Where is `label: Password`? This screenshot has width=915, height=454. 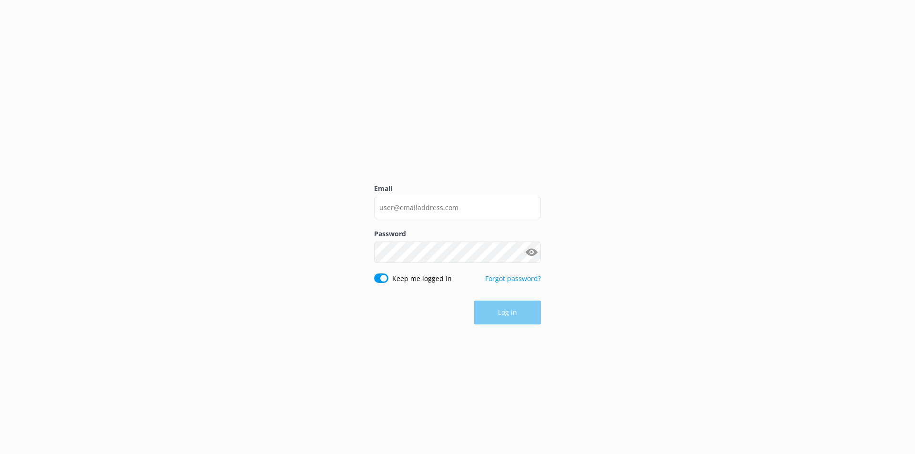
label: Password is located at coordinates (457, 234).